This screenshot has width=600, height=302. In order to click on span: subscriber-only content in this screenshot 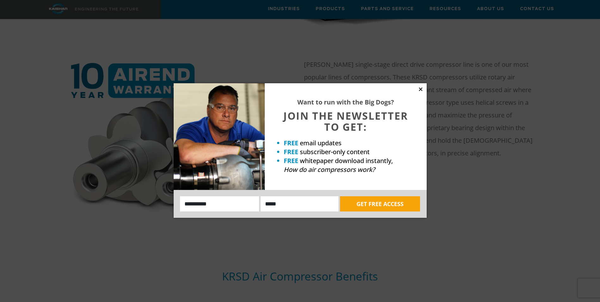, I will do `click(335, 152)`.